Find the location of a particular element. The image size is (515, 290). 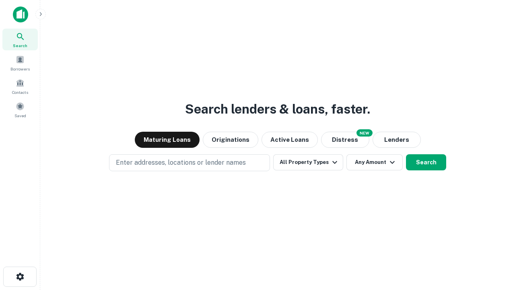

span: Borrowers is located at coordinates (20, 69).